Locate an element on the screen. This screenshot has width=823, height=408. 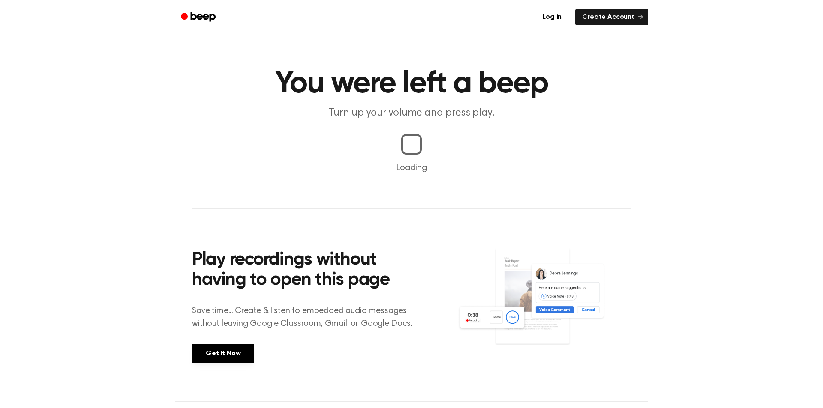
a: Beep is located at coordinates (199, 17).